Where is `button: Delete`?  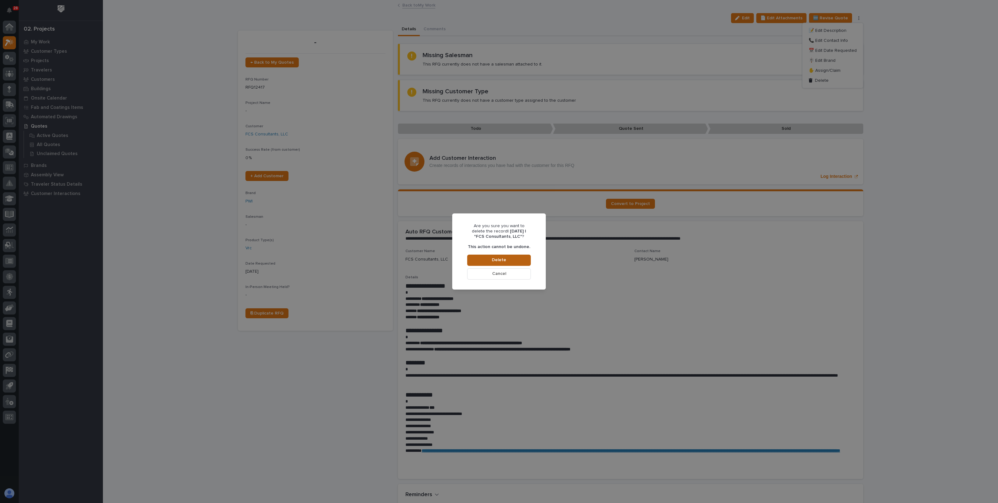
button: Delete is located at coordinates (499, 260).